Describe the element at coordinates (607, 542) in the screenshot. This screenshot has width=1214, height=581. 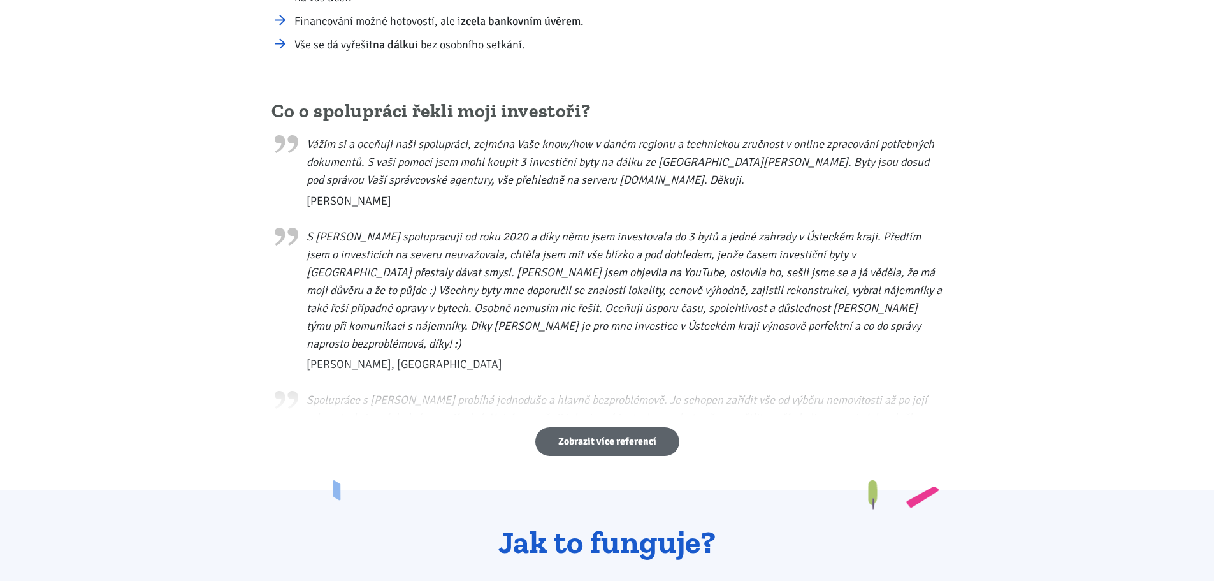
I see `h2: Jak to funguje?` at that location.